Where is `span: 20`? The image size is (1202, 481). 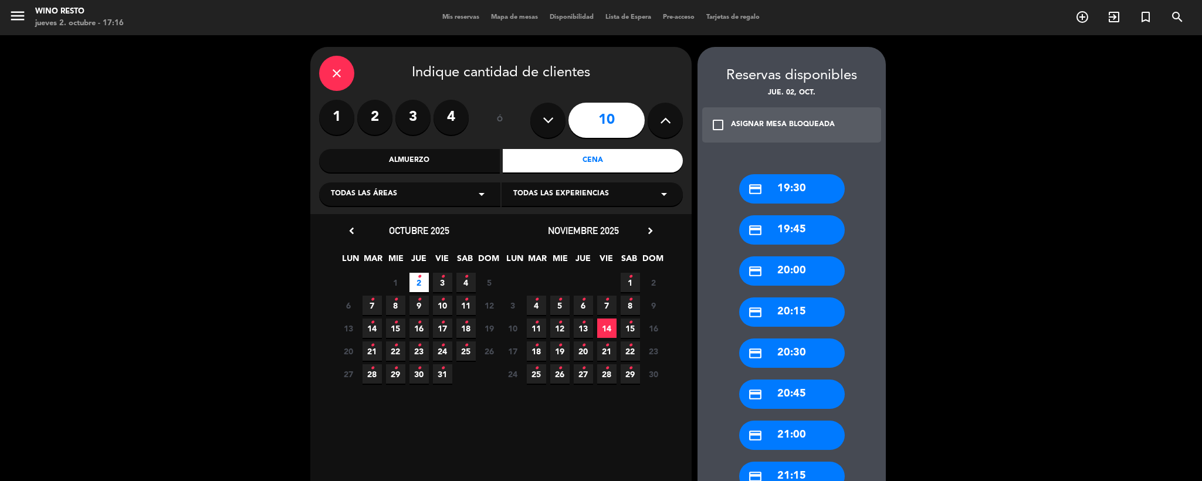
span: 20 is located at coordinates (349, 351).